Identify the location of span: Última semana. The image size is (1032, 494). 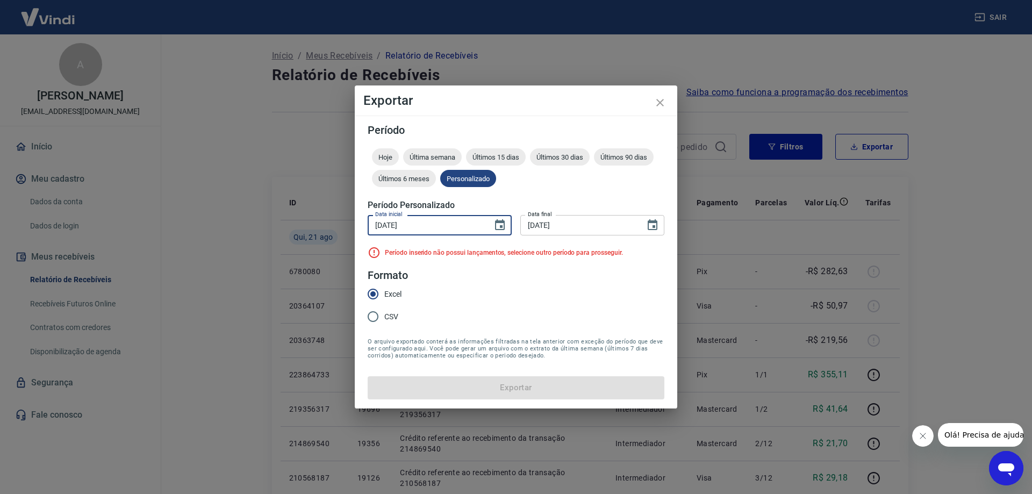
(432, 157).